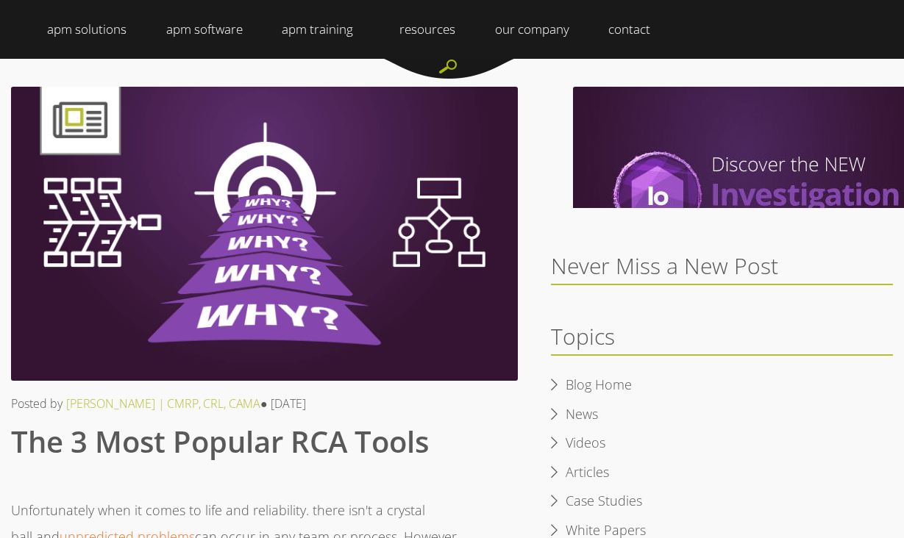  Describe the element at coordinates (598, 385) in the screenshot. I see `a: Blog Home` at that location.